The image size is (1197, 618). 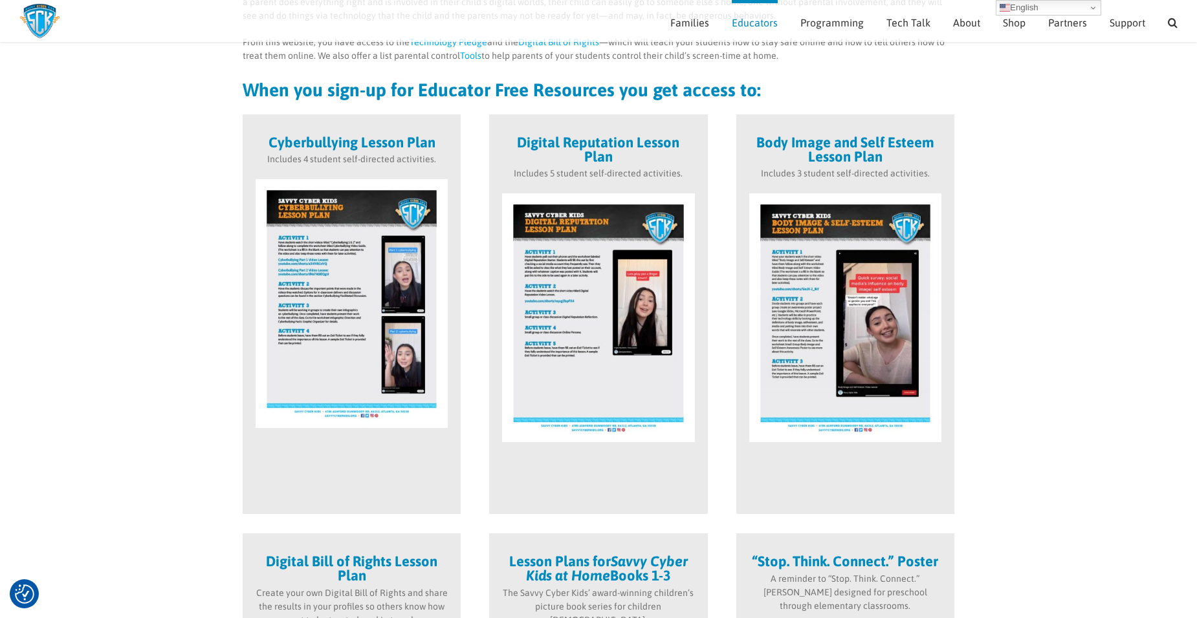 I want to click on span: Shop, so click(x=1014, y=23).